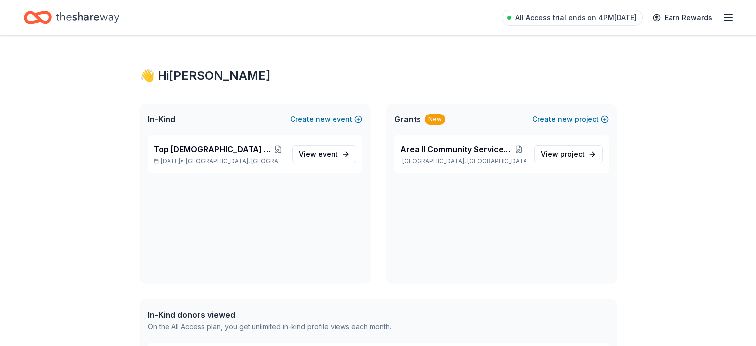 The width and height of the screenshot is (756, 346). I want to click on span: Area II Community Service Conference, so click(456, 149).